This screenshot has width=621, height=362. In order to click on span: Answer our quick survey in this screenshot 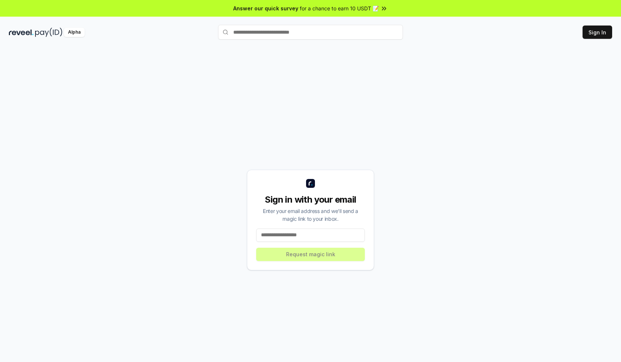, I will do `click(266, 8)`.